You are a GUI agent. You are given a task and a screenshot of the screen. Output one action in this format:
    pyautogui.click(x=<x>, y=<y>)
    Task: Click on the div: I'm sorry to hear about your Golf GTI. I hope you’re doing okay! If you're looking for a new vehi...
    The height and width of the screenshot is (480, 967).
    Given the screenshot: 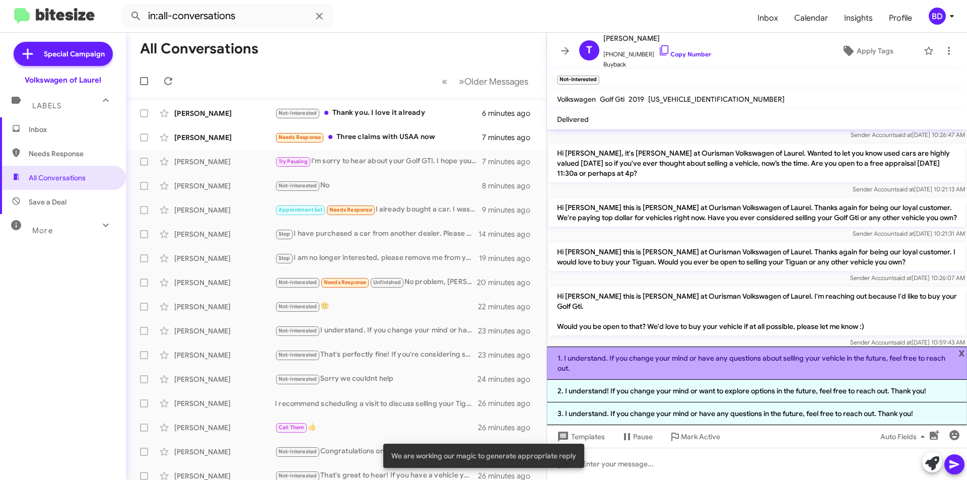 What is the action you would take?
    pyautogui.click(x=378, y=161)
    